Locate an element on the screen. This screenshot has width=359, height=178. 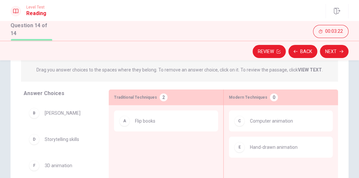
strong: VIEW TEXT is located at coordinates (310, 70).